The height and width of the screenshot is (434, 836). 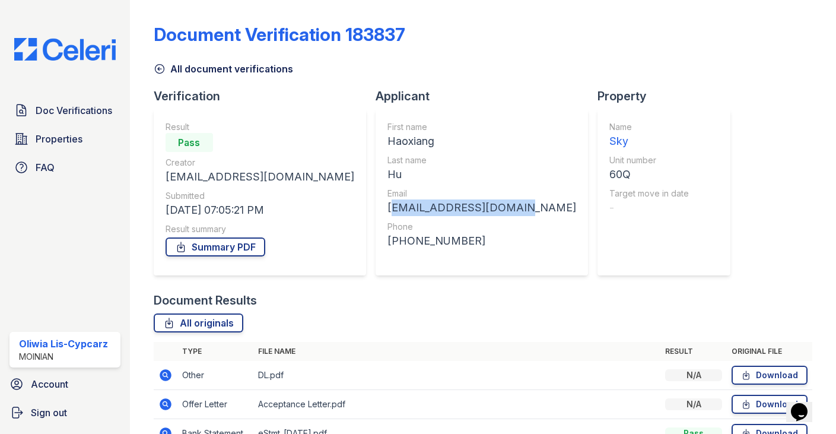 What do you see at coordinates (649, 127) in the screenshot?
I see `div: Name` at bounding box center [649, 127].